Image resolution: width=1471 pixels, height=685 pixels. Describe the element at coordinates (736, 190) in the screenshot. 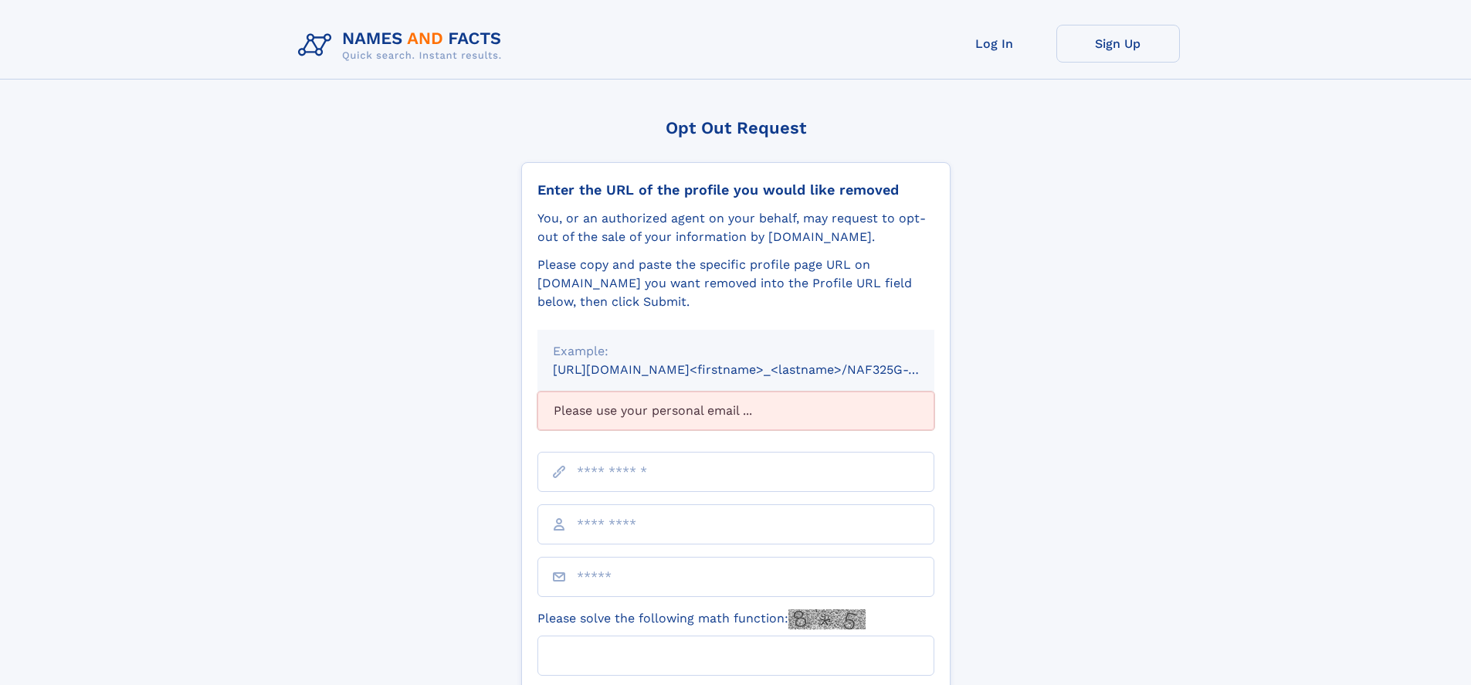

I see `div: Enter the URL of the profile you would like removed` at that location.